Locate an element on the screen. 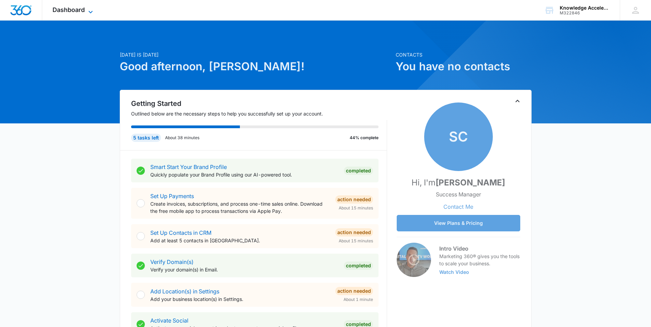 The height and width of the screenshot is (327, 651). span: Dashboard is located at coordinates (69, 10).